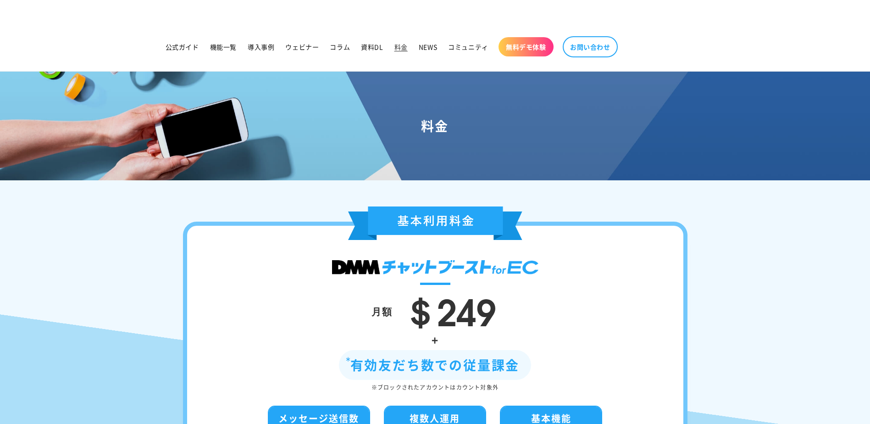 The image size is (870, 424). Describe the element at coordinates (526, 47) in the screenshot. I see `a: 無料デモ体験` at that location.